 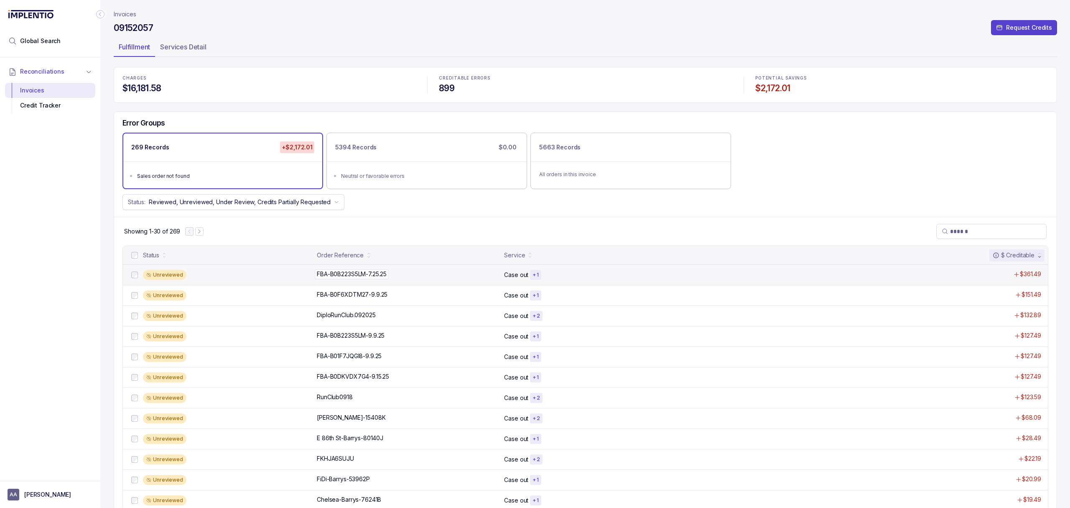 I want to click on p: All orders in this invoice, so click(x=631, y=174).